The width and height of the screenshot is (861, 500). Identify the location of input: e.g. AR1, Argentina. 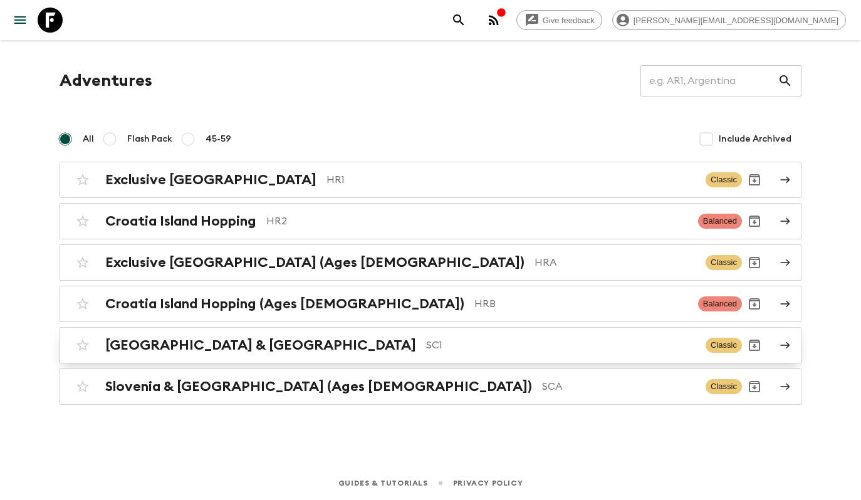
(709, 81).